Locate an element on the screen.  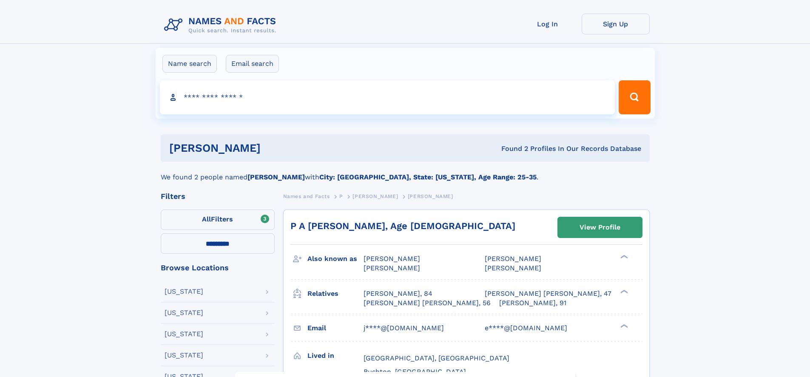
label: Email search is located at coordinates (252, 64).